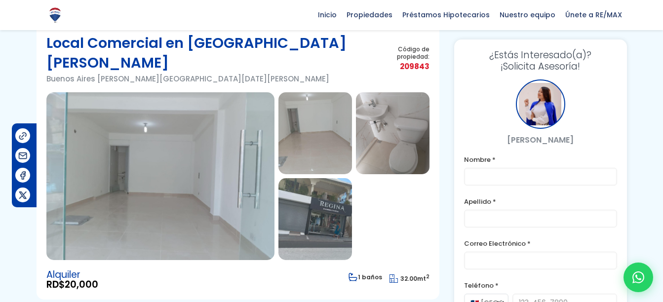 The height and width of the screenshot is (302, 663). Describe the element at coordinates (593, 15) in the screenshot. I see `span: Únete a RE/MAX` at that location.